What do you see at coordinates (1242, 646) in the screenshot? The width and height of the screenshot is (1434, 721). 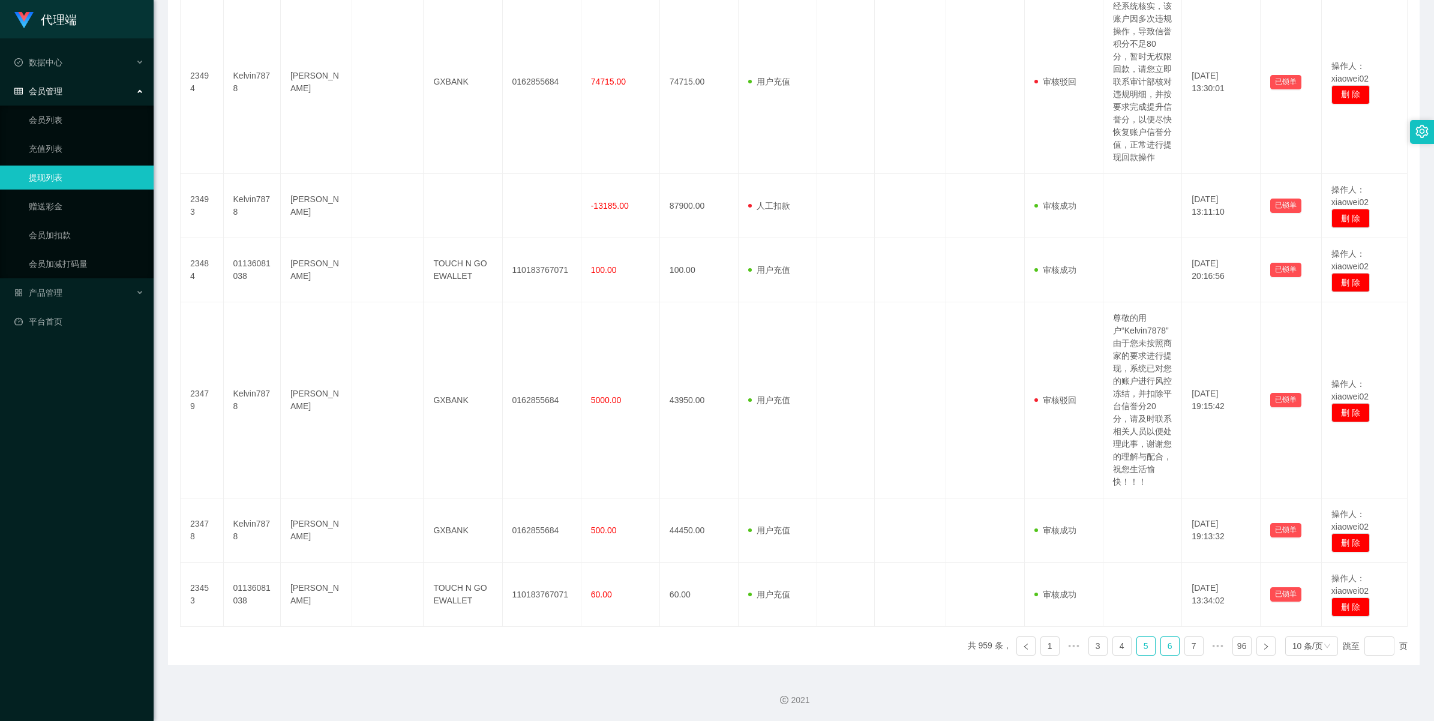 I see `a: 96` at bounding box center [1242, 646].